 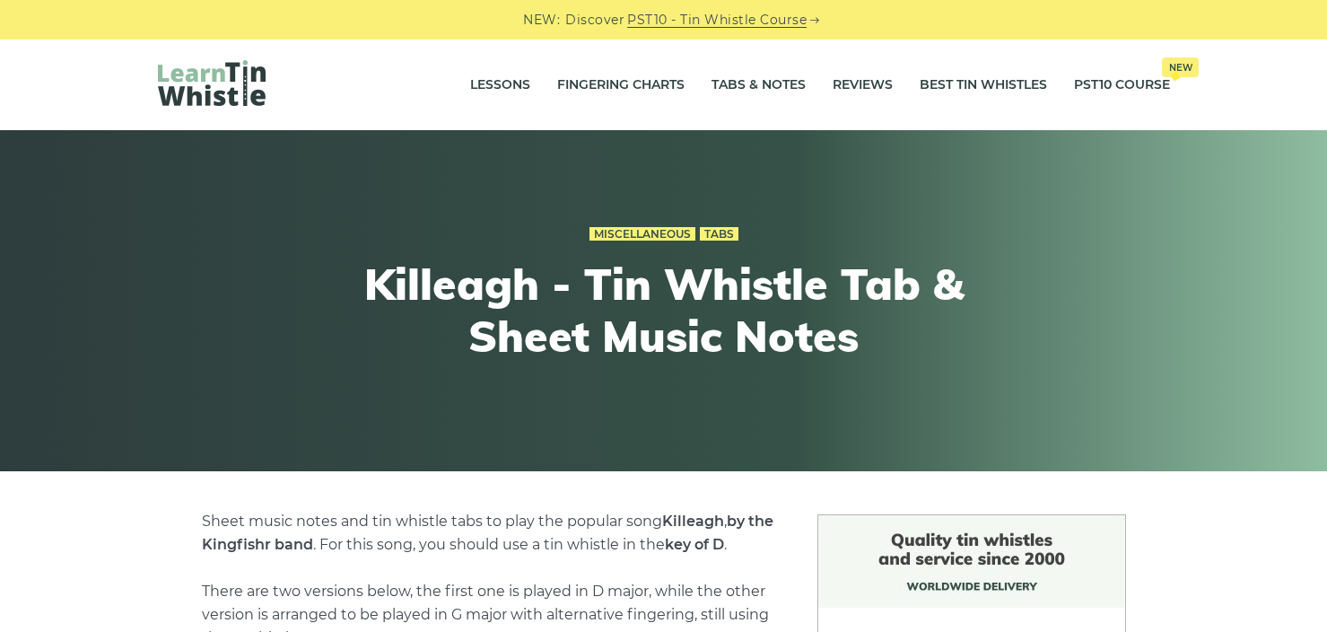 What do you see at coordinates (862, 85) in the screenshot?
I see `a: Reviews` at bounding box center [862, 85].